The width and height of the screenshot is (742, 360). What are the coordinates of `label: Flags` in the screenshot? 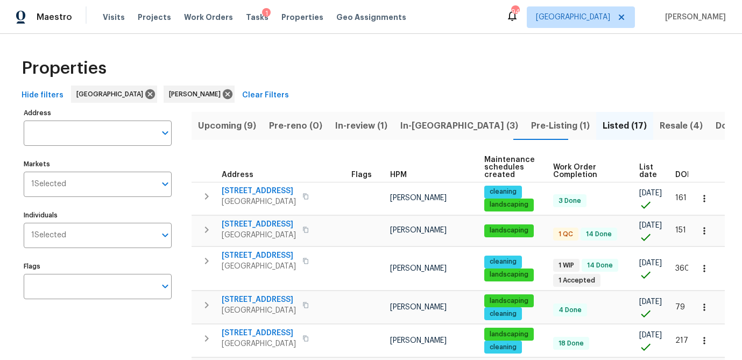 It's located at (97, 266).